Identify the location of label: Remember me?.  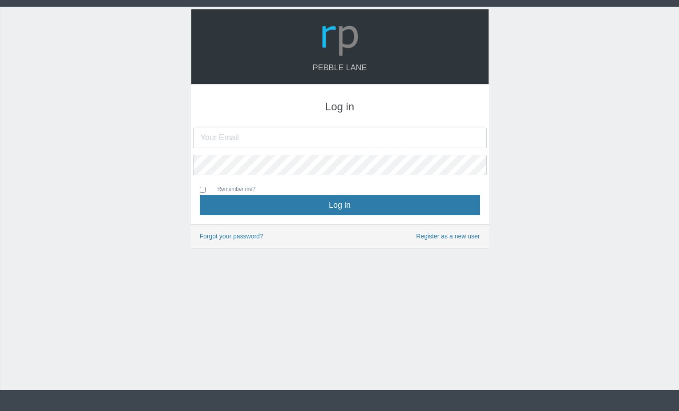
(232, 190).